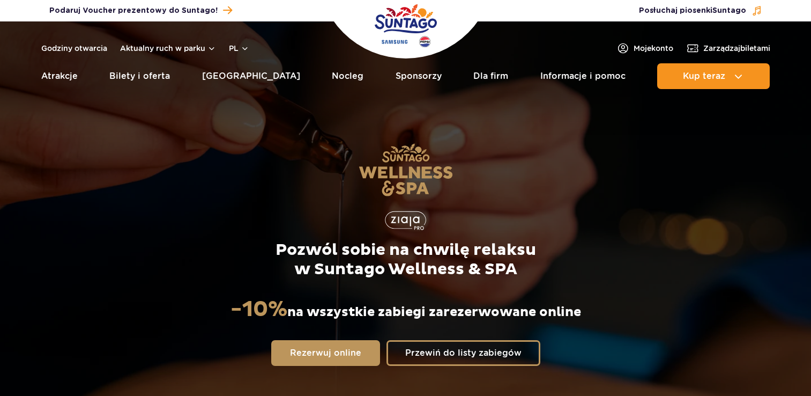 Image resolution: width=811 pixels, height=396 pixels. Describe the element at coordinates (645, 48) in the screenshot. I see `a: Mojekonto` at that location.